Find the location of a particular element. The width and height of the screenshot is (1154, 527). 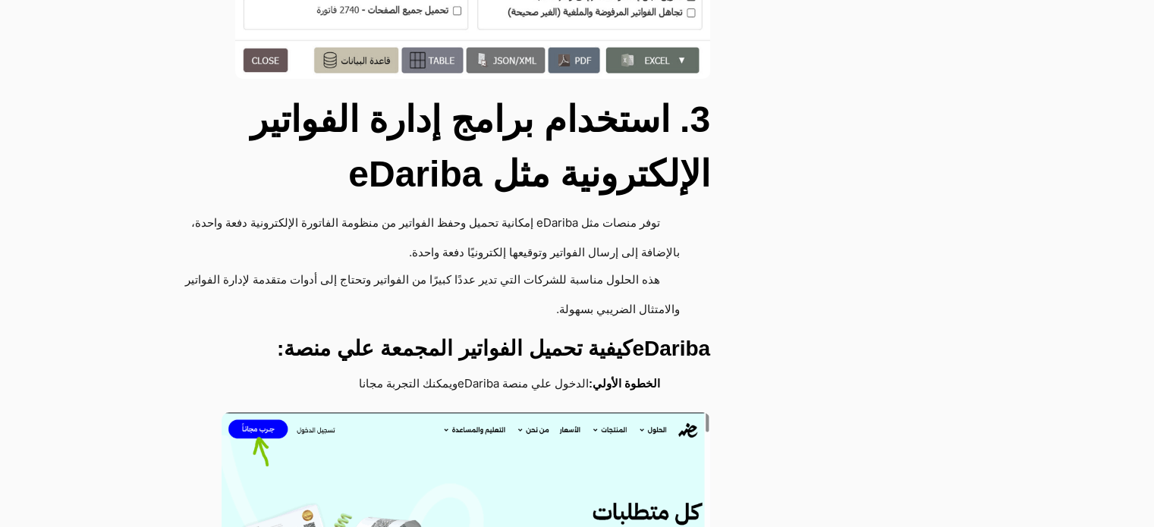

li: هذه الحلول مناسبة للشركات التي تدير عددًا كبيرًا من الفواتير وتحتاج إلى أدوات متقدمة لإدارة الفوا... is located at coordinates (410, 295).